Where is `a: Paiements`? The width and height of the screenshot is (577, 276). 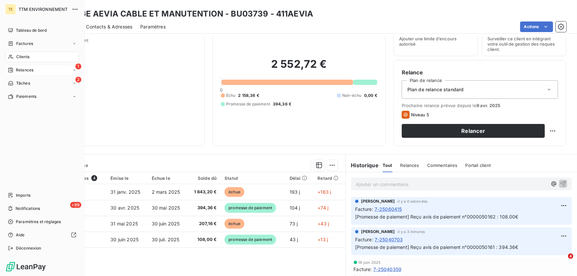 a: Paiements is located at coordinates (42, 96).